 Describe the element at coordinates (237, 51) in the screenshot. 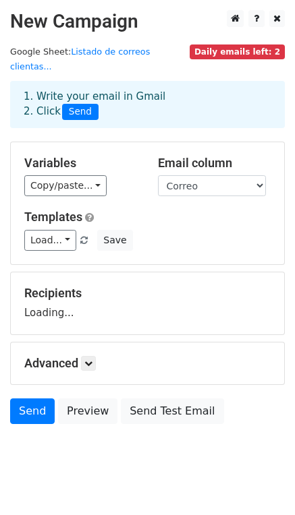

I see `a: Daily emails left: 2` at that location.